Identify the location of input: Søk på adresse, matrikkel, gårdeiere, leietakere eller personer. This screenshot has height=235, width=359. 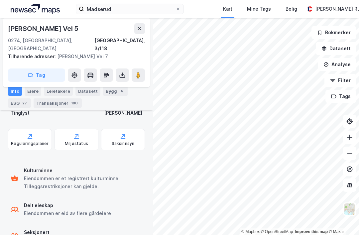
(130, 9).